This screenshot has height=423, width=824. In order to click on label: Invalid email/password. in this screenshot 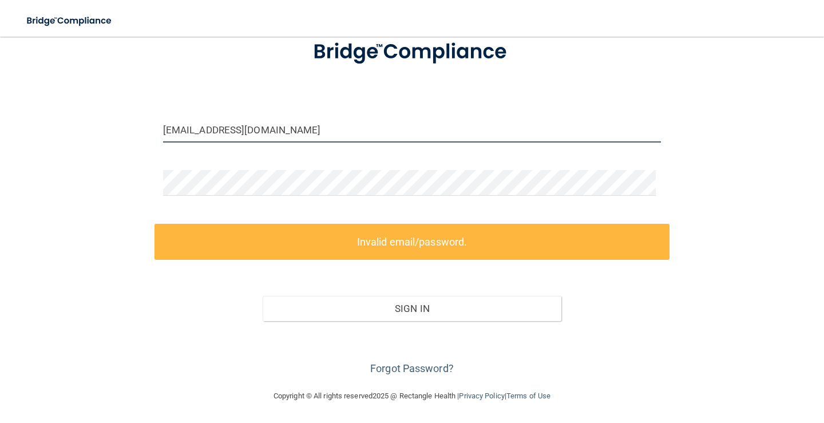, I will do `click(412, 242)`.